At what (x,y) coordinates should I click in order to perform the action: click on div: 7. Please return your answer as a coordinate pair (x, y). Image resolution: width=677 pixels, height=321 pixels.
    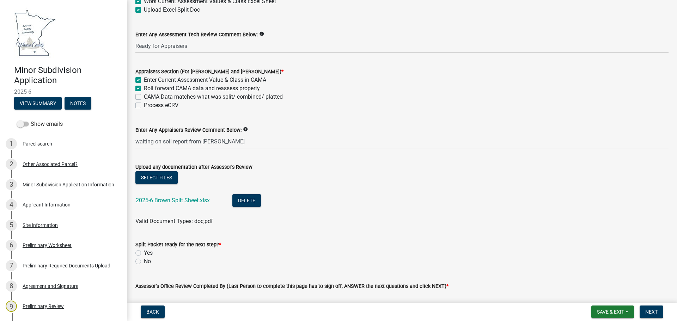
    Looking at the image, I should click on (11, 266).